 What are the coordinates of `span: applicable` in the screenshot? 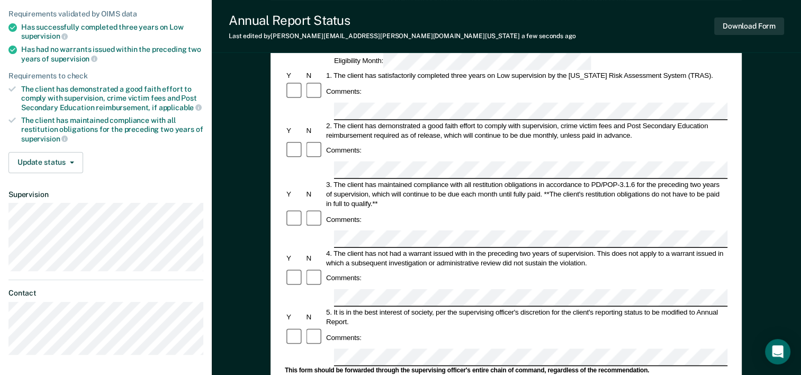 It's located at (180, 108).